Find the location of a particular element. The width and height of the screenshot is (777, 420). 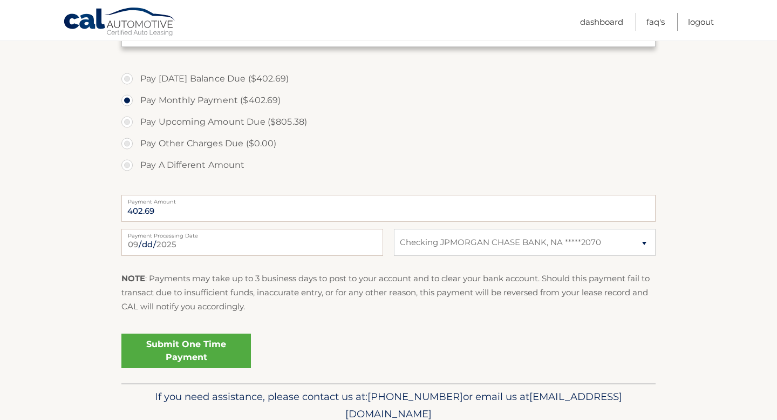

p: : Payments may take up to 3 business days to post to your account and to clear your bank account.... is located at coordinates (388, 292).